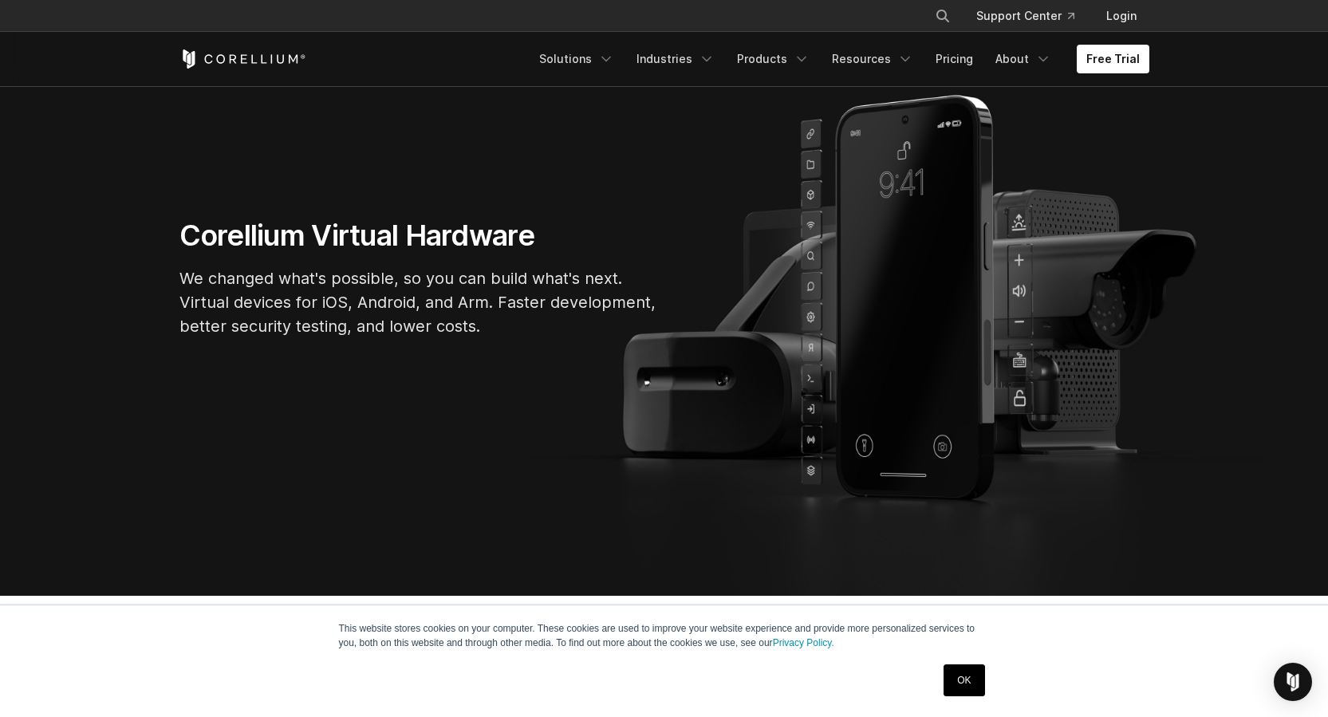 The width and height of the screenshot is (1328, 717). I want to click on a: Products, so click(773, 59).